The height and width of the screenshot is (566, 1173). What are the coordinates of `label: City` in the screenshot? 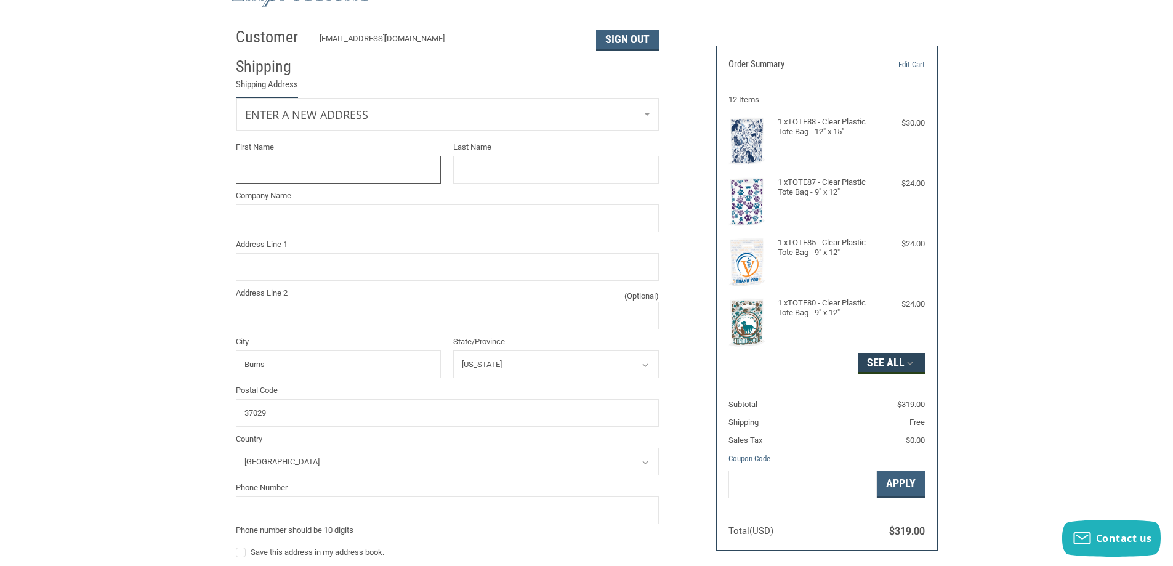 It's located at (339, 342).